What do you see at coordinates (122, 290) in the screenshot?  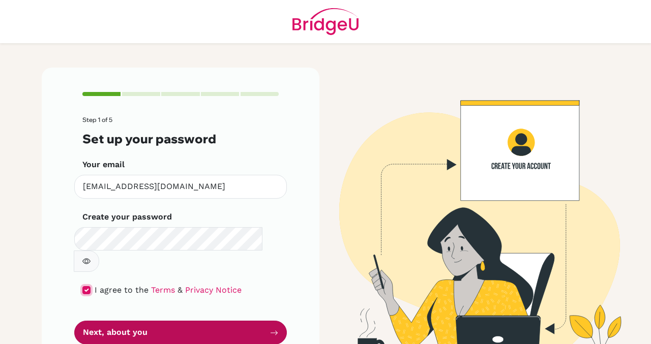 I see `span: I agree to the` at bounding box center [122, 290].